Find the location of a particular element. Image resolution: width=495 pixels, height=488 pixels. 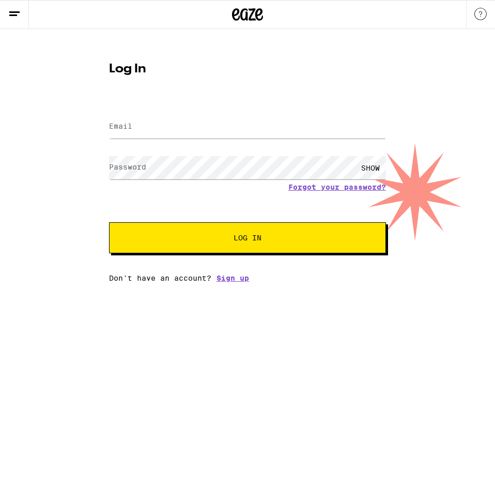

span: Help is located at coordinates (34, 12).